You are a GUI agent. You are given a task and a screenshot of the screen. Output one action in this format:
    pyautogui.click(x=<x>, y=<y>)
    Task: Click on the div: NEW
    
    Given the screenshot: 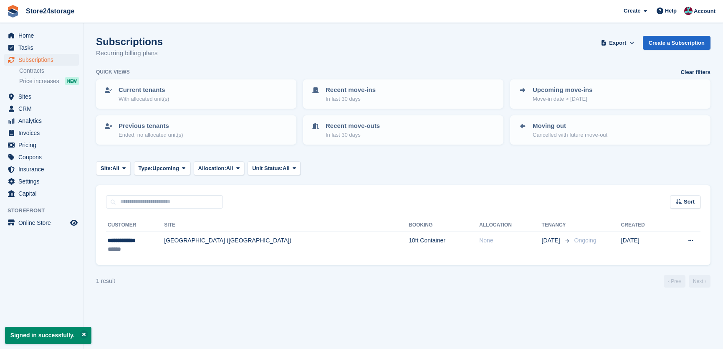 What is the action you would take?
    pyautogui.click(x=72, y=81)
    